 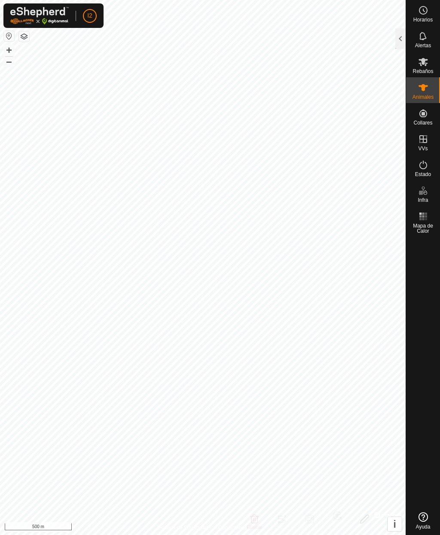 What do you see at coordinates (423, 521) in the screenshot?
I see `a: Ayuda` at bounding box center [423, 521].